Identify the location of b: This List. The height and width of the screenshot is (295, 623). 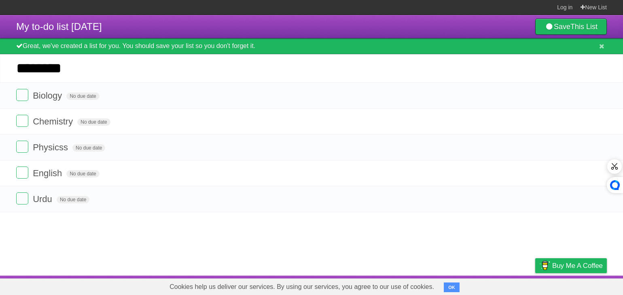
(583, 27).